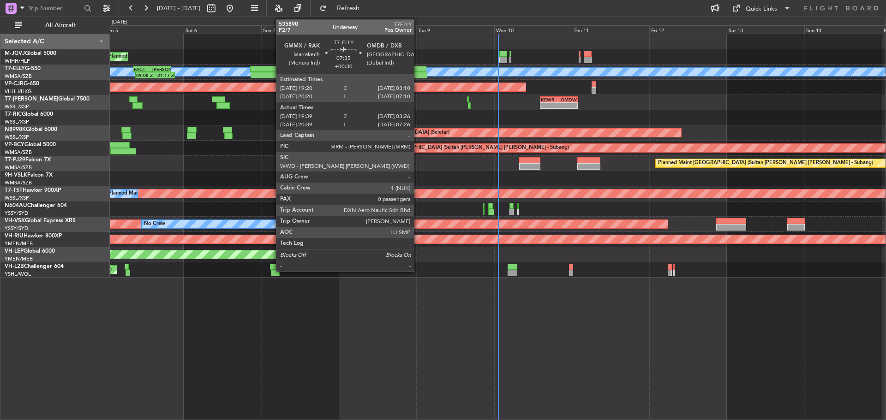  I want to click on div: PANC, so click(338, 100).